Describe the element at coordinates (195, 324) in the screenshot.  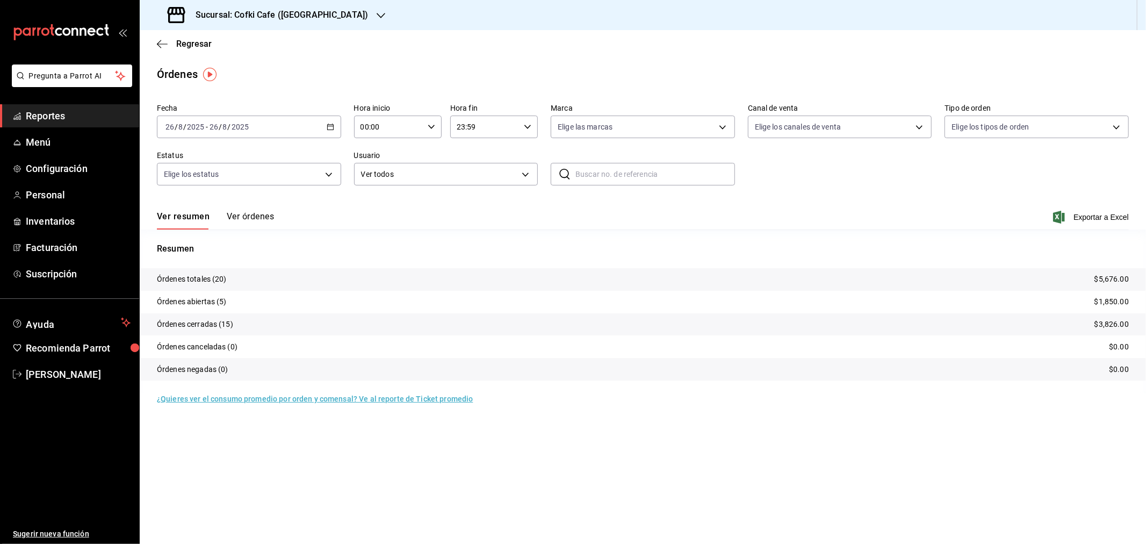
I see `p: Órdenes cerradas (15)` at that location.